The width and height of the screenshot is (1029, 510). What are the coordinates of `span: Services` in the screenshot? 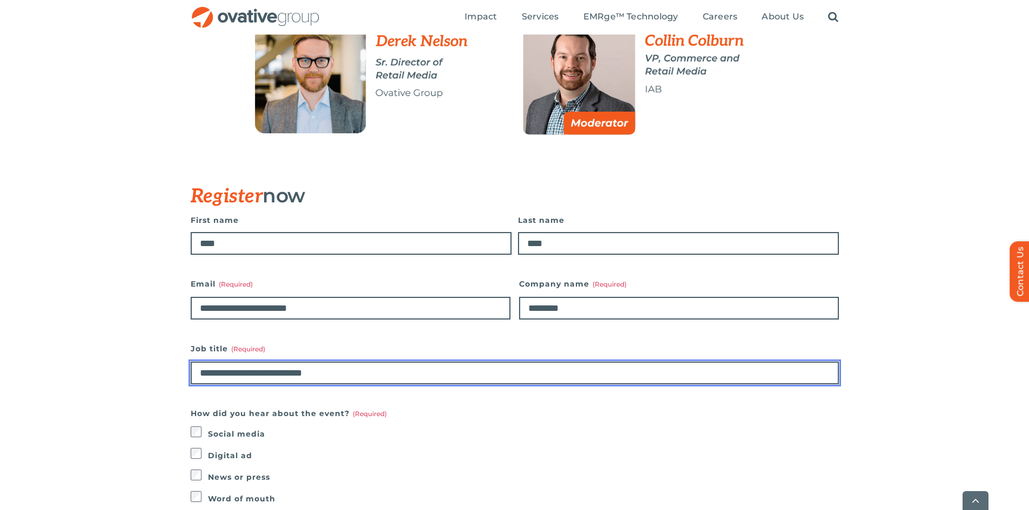 It's located at (540, 17).